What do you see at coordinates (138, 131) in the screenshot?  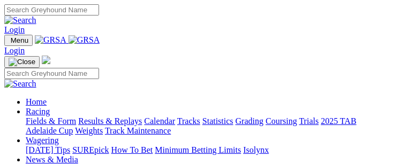 I see `a: Track Maintenance` at bounding box center [138, 131].